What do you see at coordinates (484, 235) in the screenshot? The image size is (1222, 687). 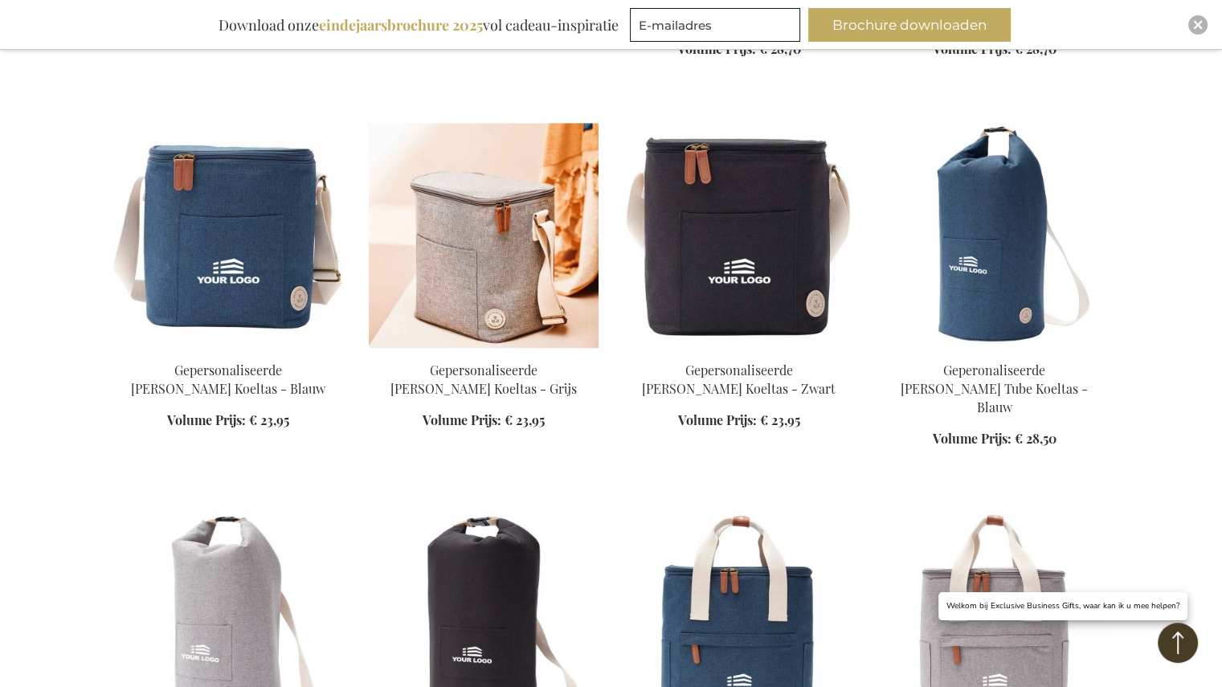 I see `img: Gepersonaliseerde Sortino Koeltas - Grijs` at bounding box center [484, 235].